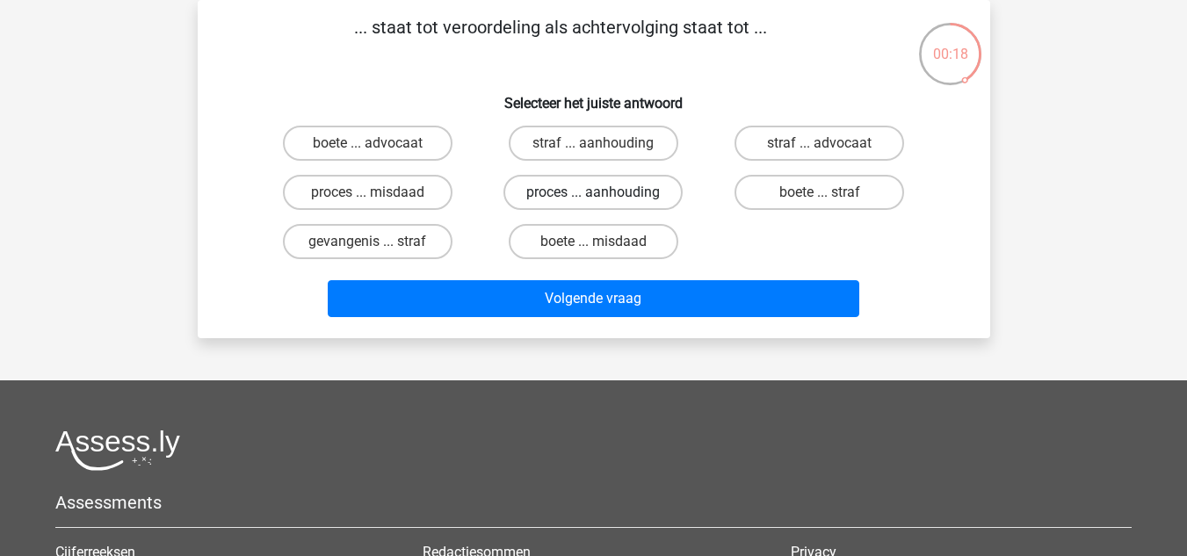 This screenshot has width=1187, height=556. Describe the element at coordinates (593, 502) in the screenshot. I see `h5: Assessments` at that location.